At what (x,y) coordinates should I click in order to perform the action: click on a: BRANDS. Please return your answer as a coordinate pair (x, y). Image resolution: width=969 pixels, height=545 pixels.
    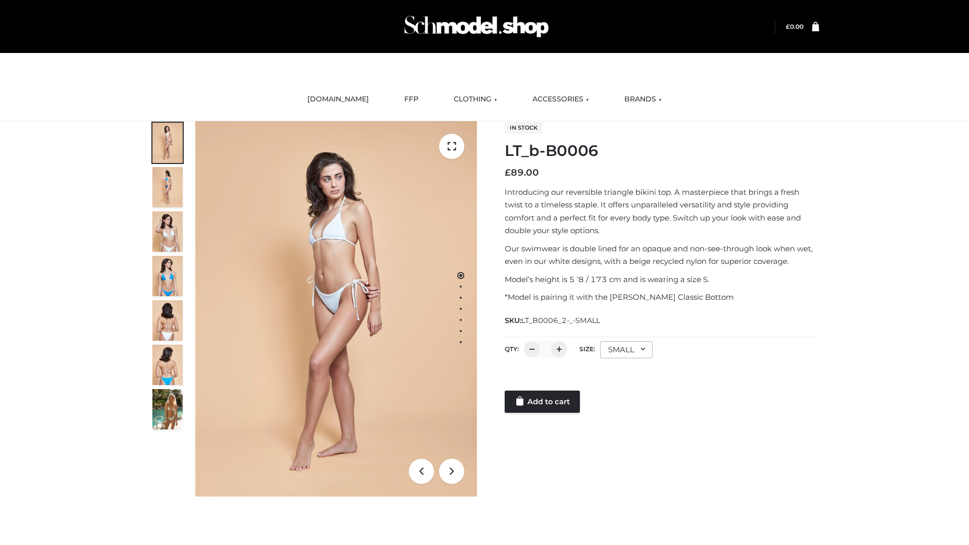
    Looking at the image, I should click on (643, 99).